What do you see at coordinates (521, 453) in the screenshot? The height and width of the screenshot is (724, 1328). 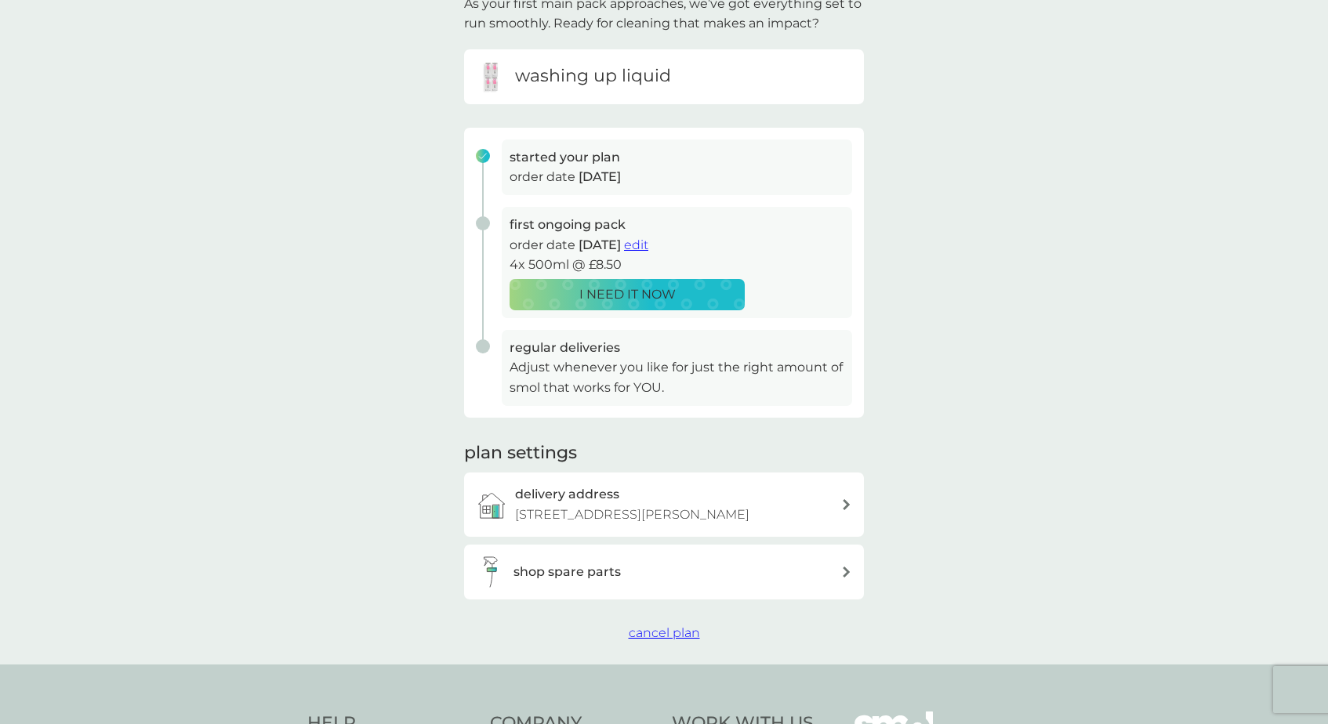 I see `h2: plan settings` at bounding box center [521, 453].